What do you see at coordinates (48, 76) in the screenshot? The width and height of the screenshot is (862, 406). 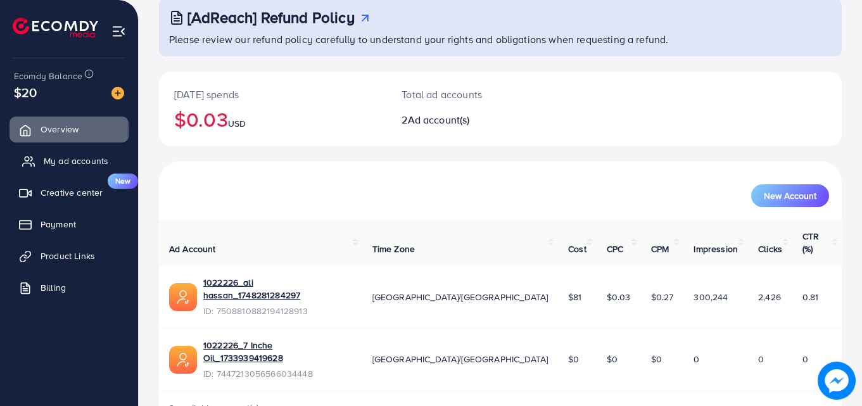 I see `span: Ecomdy Balance` at bounding box center [48, 76].